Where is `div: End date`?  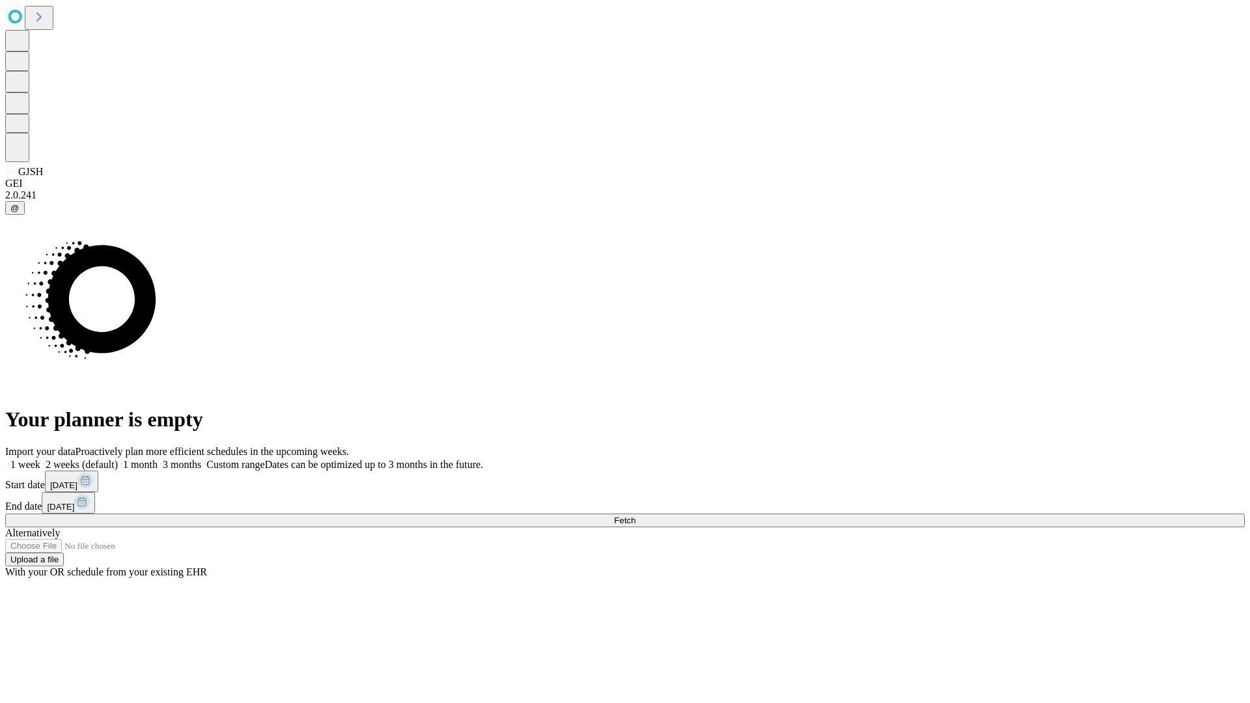 div: End date is located at coordinates (625, 502).